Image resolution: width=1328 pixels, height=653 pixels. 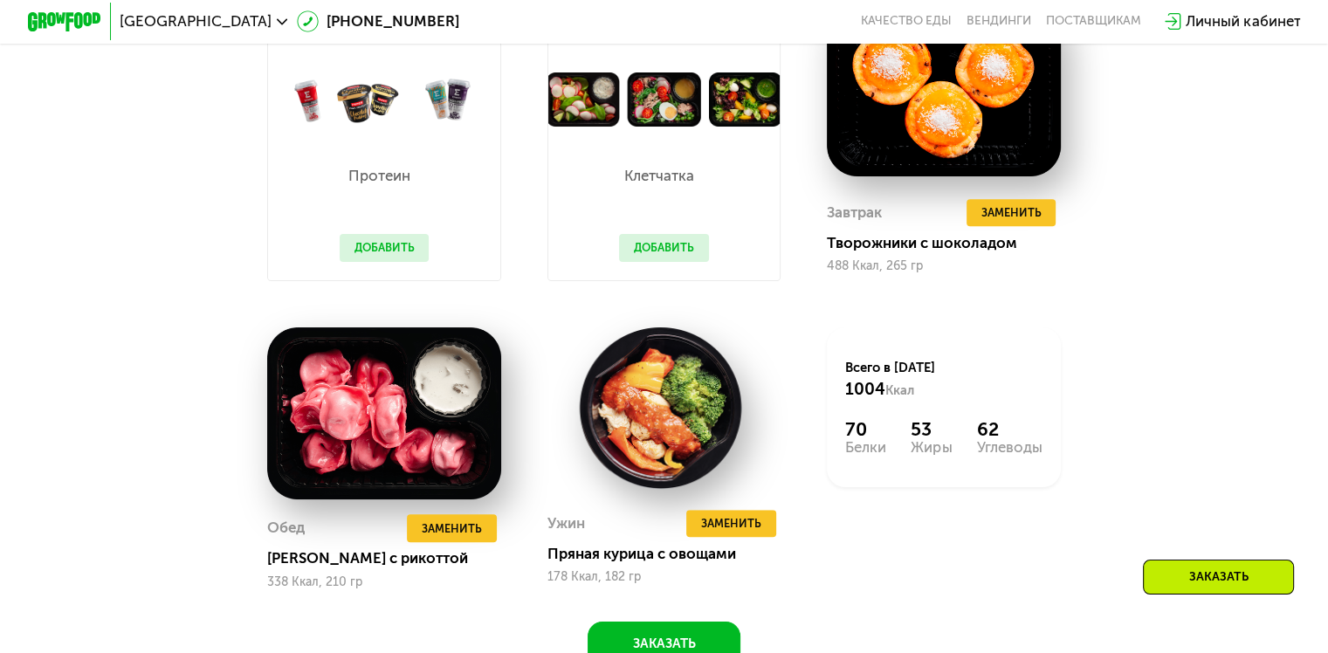 What do you see at coordinates (672, 554) in the screenshot?
I see `div: Пряная курица с овощами` at bounding box center [672, 554].